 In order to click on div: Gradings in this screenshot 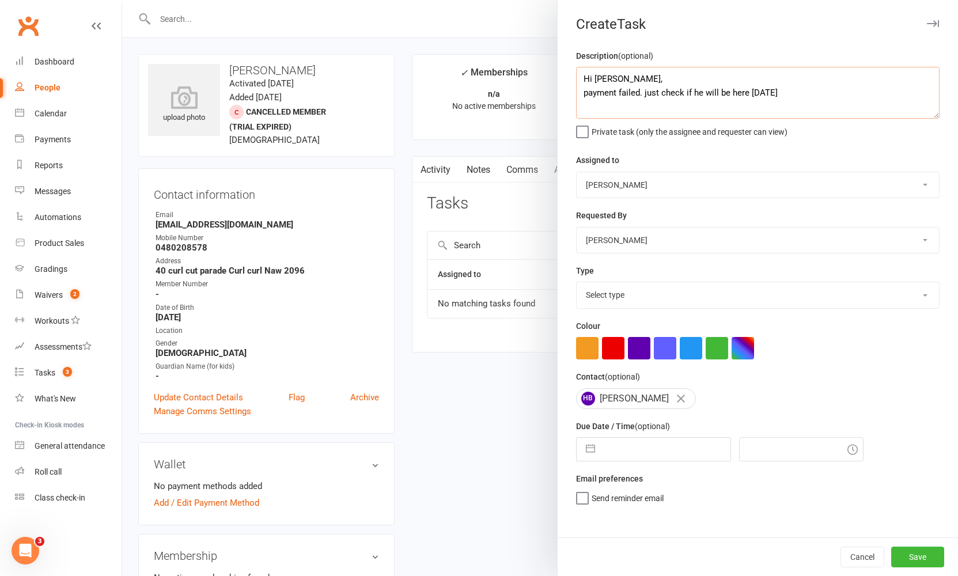, I will do `click(51, 269)`.